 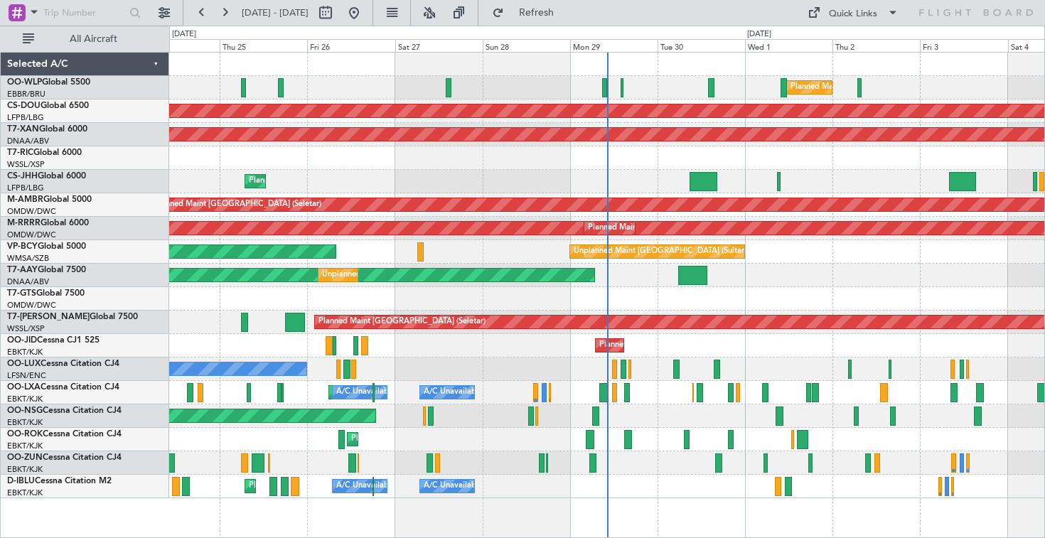 I want to click on div: Planned Maint Milan (Linate), so click(x=842, y=87).